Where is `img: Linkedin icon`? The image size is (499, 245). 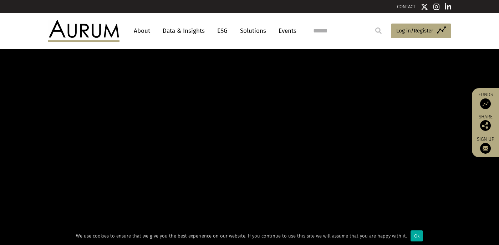 img: Linkedin icon is located at coordinates (448, 7).